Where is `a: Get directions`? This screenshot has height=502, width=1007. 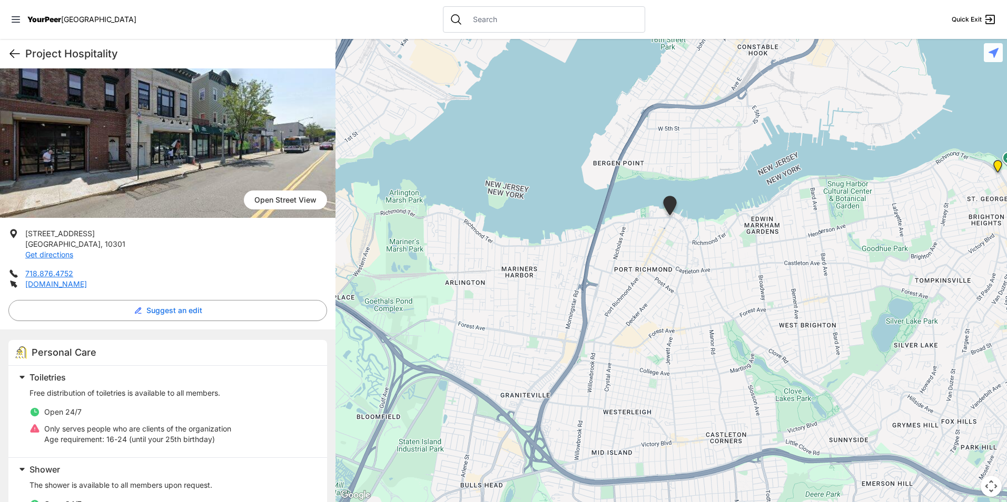 a: Get directions is located at coordinates (49, 254).